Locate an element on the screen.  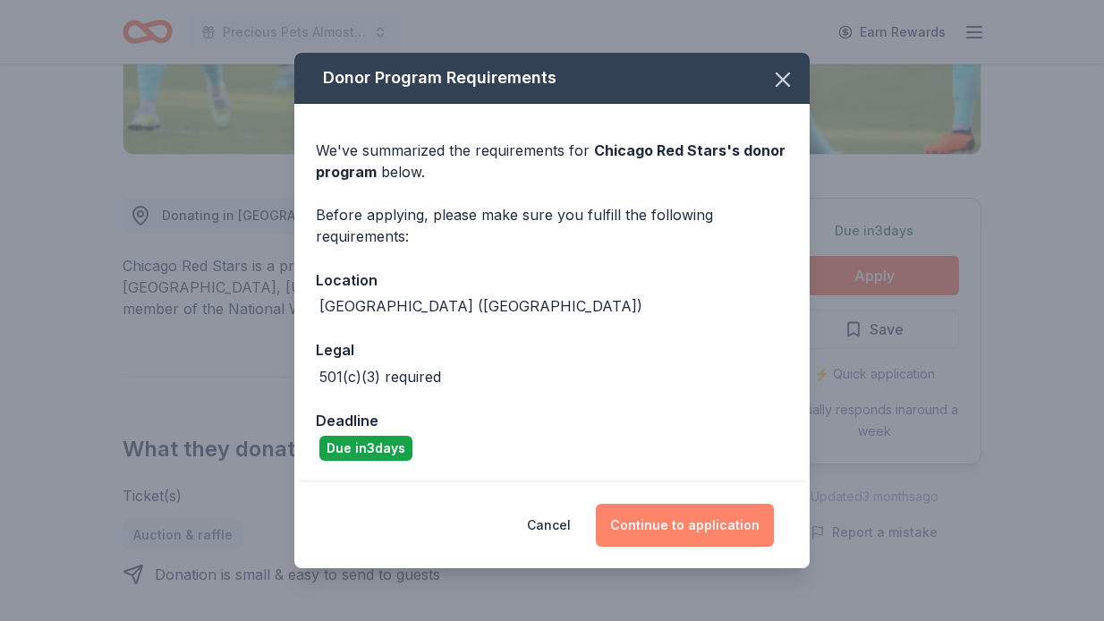
button: Continue to application is located at coordinates (684, 525).